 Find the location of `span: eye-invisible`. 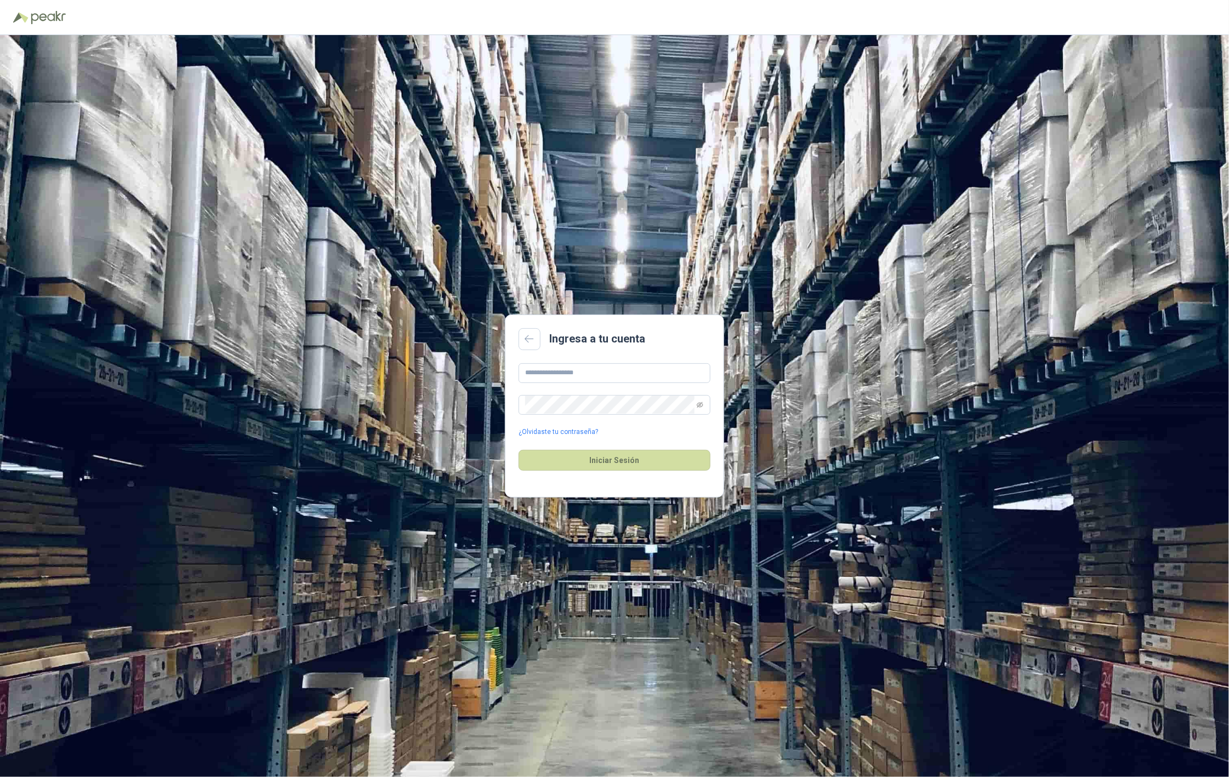

span: eye-invisible is located at coordinates (700, 405).